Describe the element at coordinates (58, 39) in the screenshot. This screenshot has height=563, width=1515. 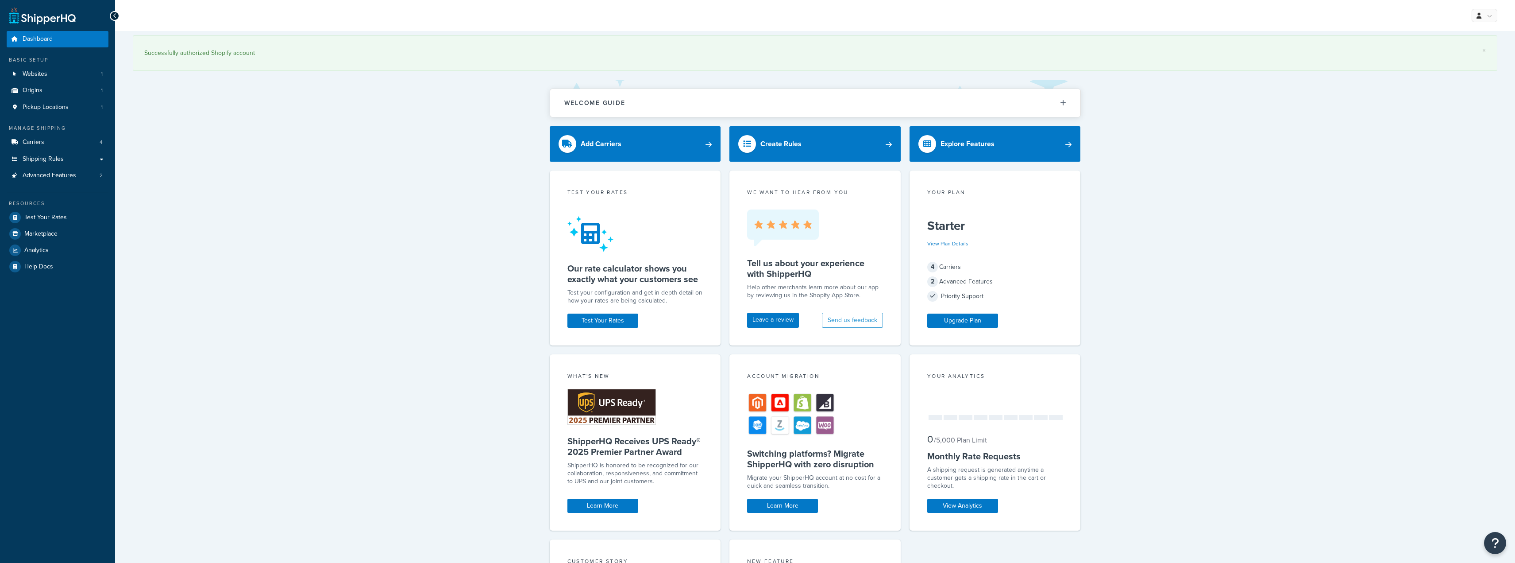
I see `a: Dashboard` at that location.